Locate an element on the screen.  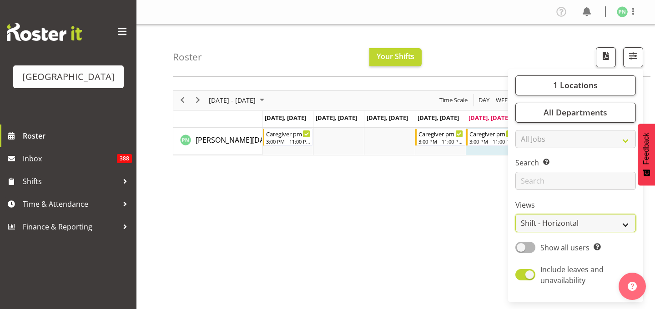
span: Finance & Reporting is located at coordinates (70, 227).